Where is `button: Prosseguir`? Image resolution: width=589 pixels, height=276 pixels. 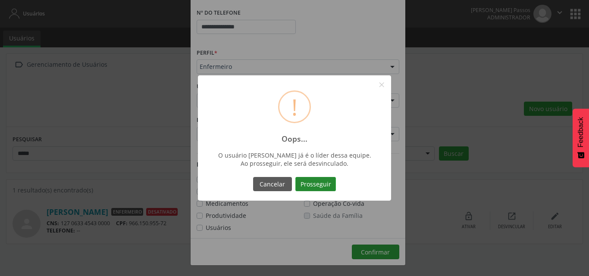 button: Prosseguir is located at coordinates (316, 185).